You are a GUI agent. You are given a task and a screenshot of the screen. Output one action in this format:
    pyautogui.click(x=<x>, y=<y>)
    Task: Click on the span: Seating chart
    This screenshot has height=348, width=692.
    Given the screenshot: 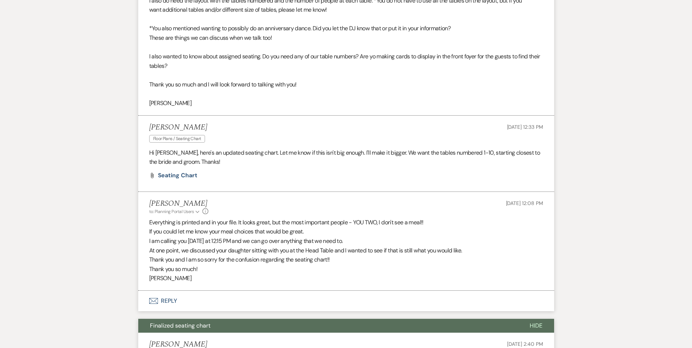 What is the action you would take?
    pyautogui.click(x=178, y=175)
    